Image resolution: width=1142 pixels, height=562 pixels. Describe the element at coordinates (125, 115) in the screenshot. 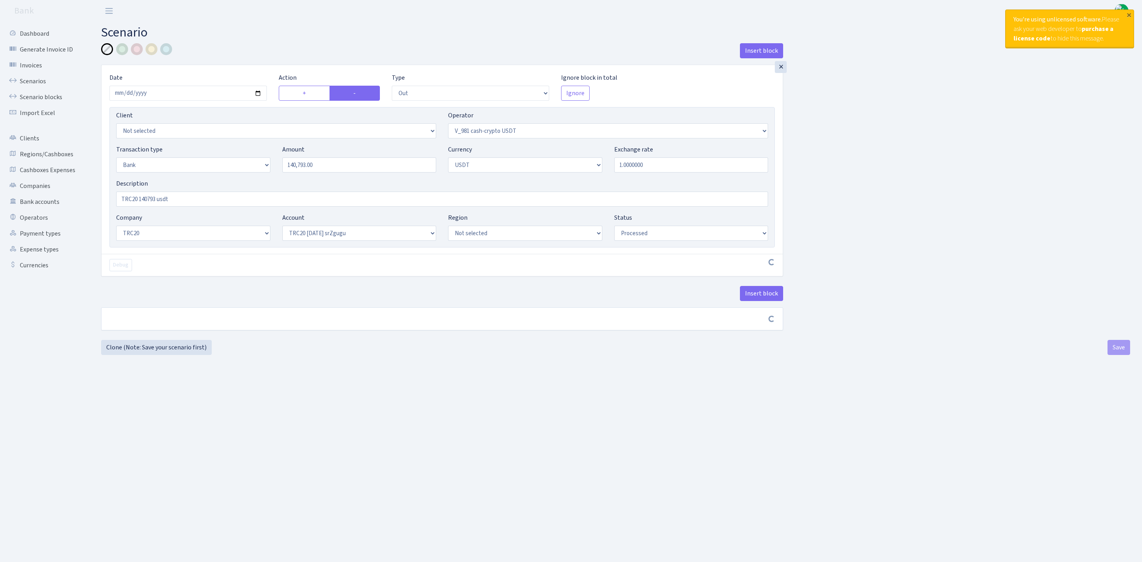

I see `label: Client` at that location.